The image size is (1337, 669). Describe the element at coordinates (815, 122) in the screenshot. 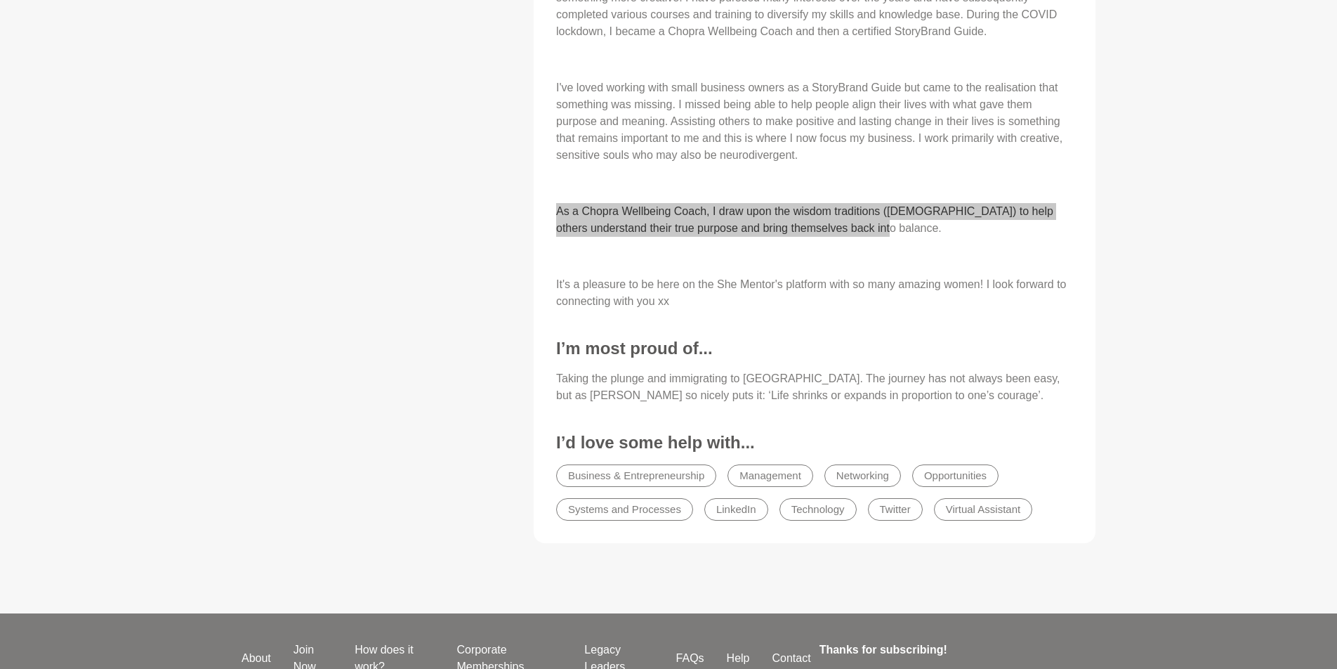

I see `p: I've loved working with small business owners as a StoryBrand Guide but came to the realisation t...` at that location.